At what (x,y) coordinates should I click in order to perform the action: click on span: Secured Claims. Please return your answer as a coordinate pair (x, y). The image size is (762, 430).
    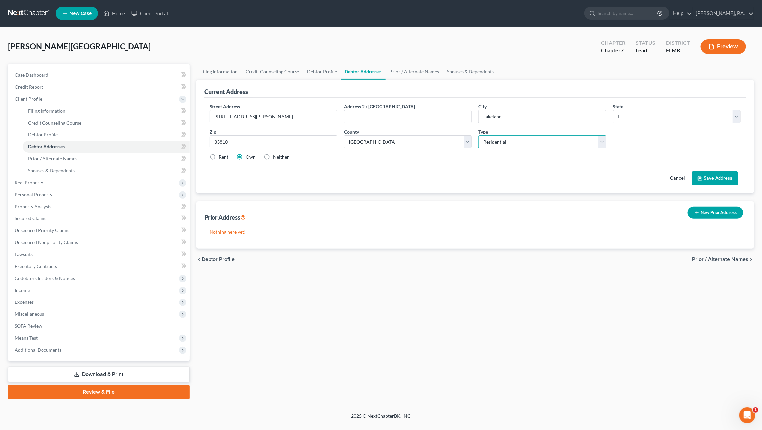
    Looking at the image, I should click on (31, 218).